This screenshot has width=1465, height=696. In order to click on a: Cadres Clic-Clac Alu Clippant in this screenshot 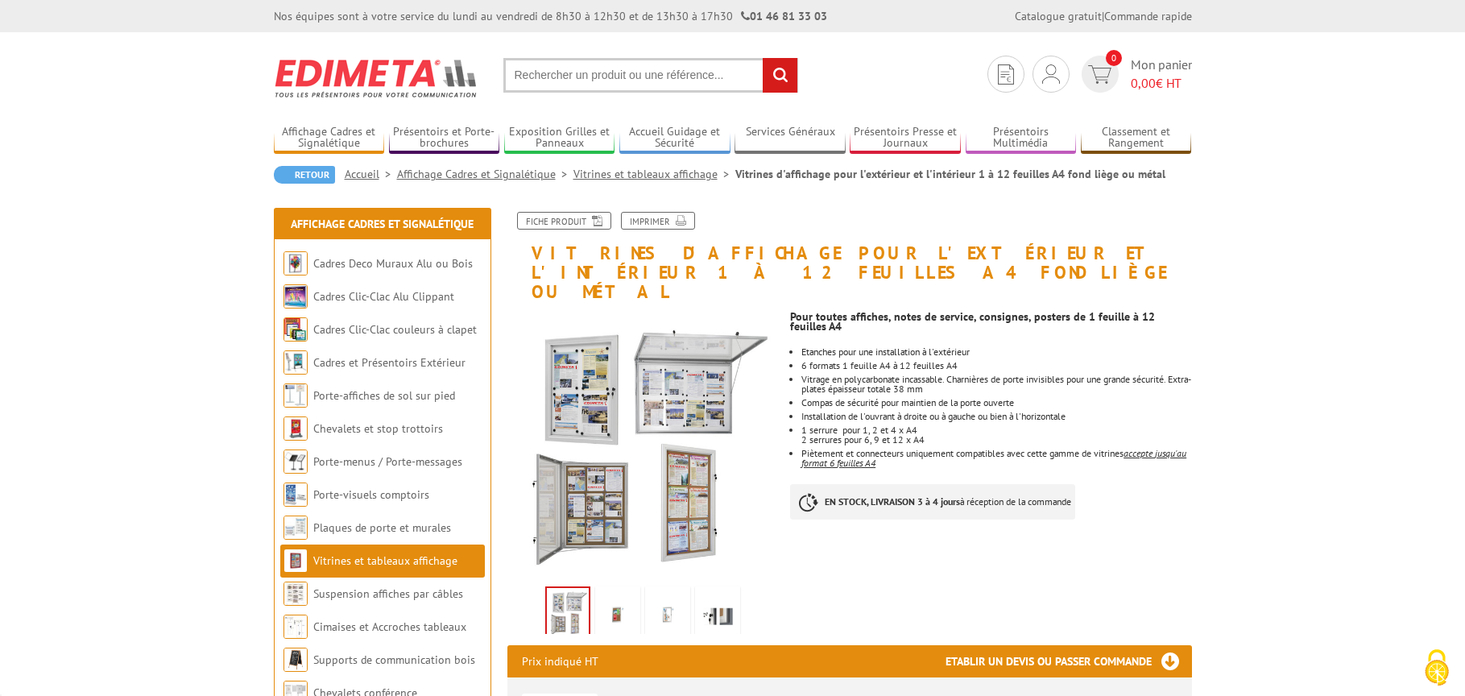, I will do `click(383, 296)`.